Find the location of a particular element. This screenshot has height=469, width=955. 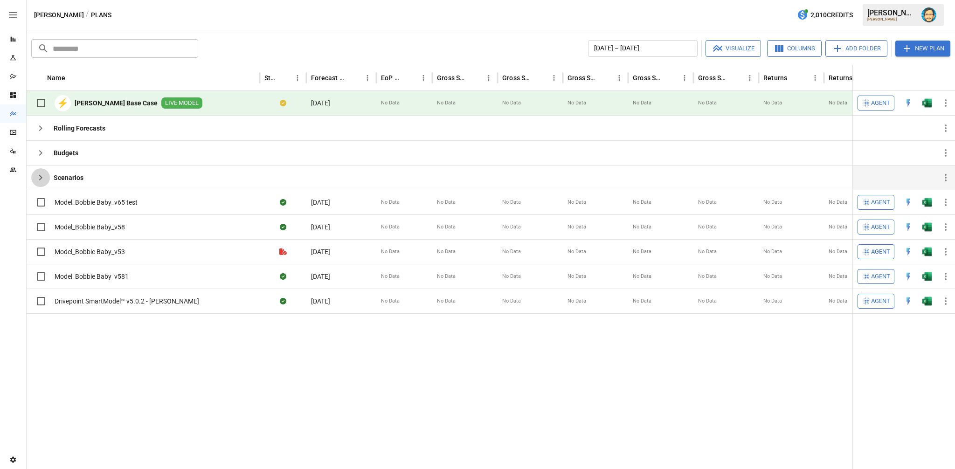

span: Model_Bobbie Baby_v53 is located at coordinates (90, 252).